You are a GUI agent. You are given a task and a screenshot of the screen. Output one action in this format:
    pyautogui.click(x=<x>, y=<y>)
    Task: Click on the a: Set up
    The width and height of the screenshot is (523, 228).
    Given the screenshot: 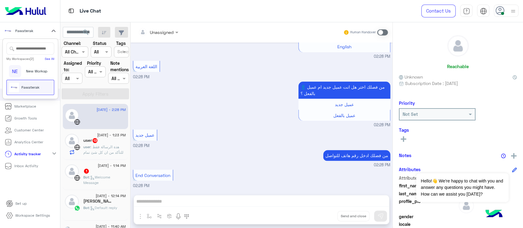 What is the action you would take?
    pyautogui.click(x=16, y=204)
    